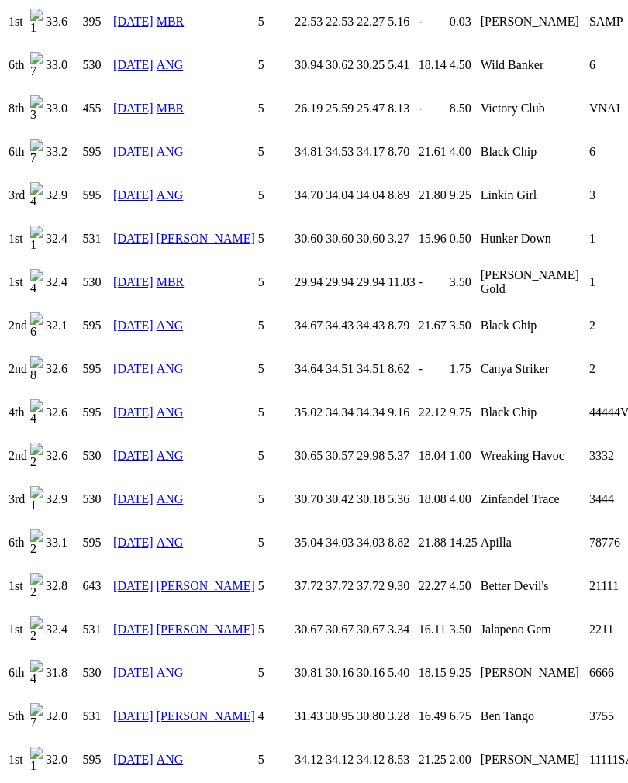 This screenshot has height=783, width=628. I want to click on td: 0.50, so click(464, 239).